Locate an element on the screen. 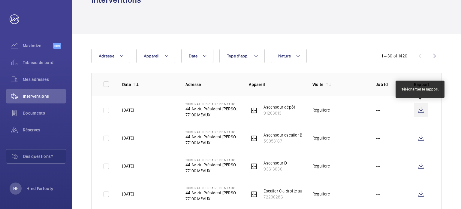  button: Appareil is located at coordinates (156, 56).